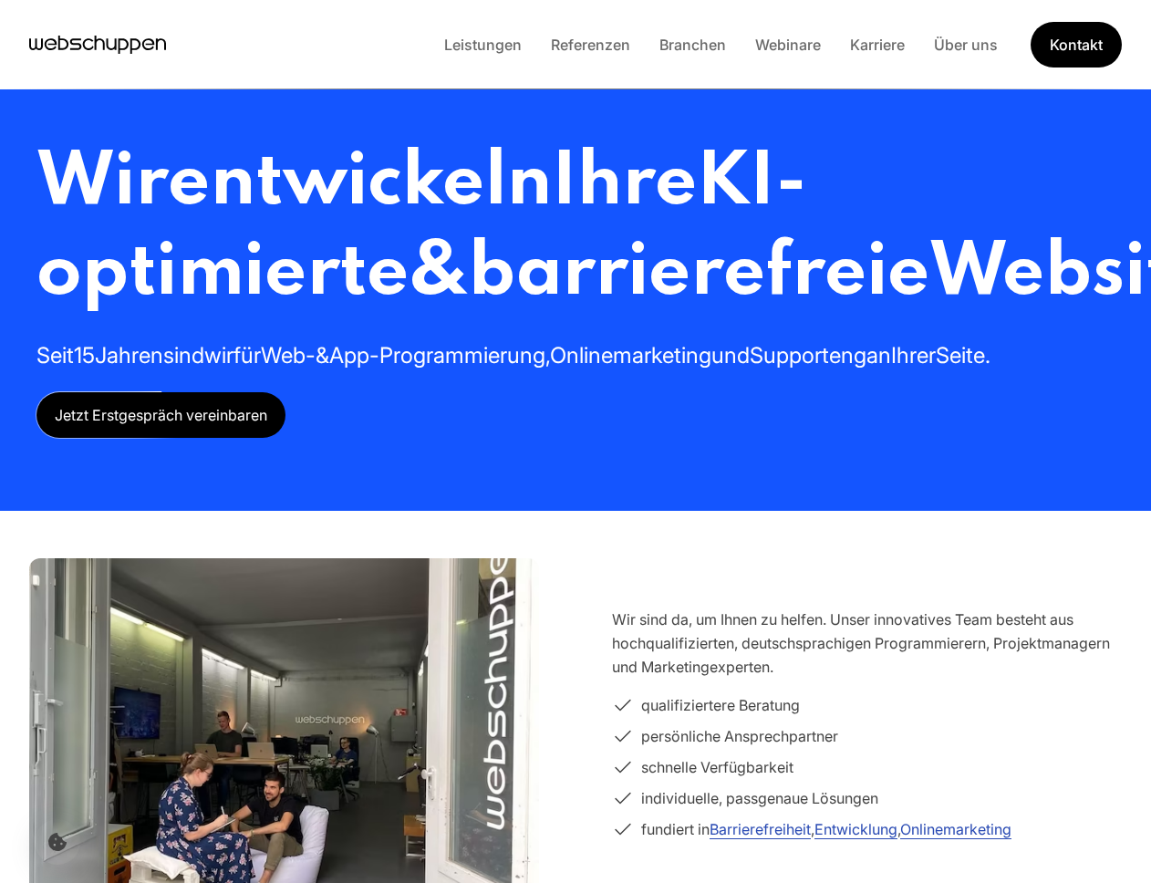  Describe the element at coordinates (877, 45) in the screenshot. I see `a: Karriere` at that location.